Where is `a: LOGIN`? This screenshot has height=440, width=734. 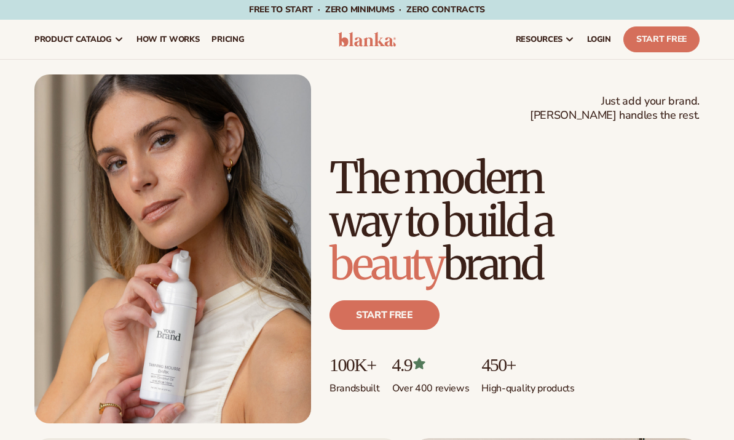 a: LOGIN is located at coordinates (599, 39).